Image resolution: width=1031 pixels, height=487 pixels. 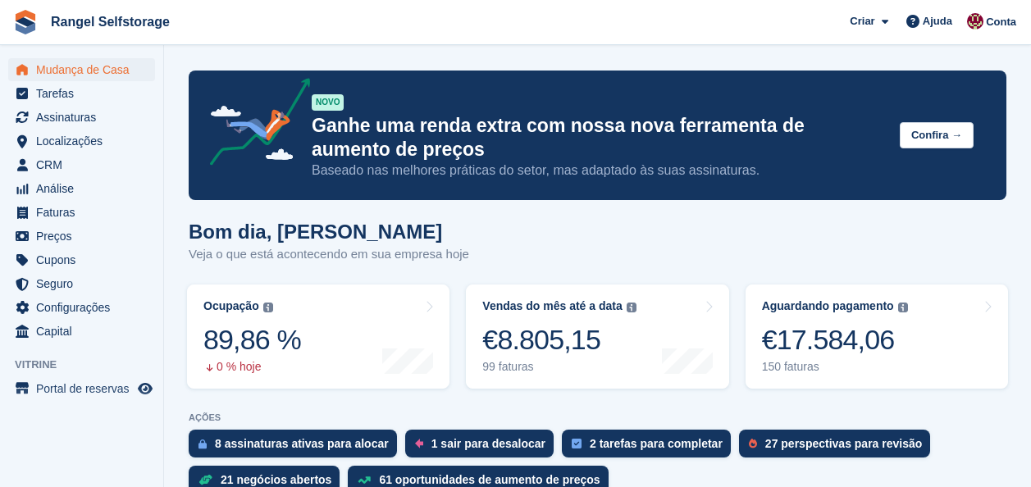 I want to click on div: 8 assinaturas ativas para alocar, so click(x=302, y=444).